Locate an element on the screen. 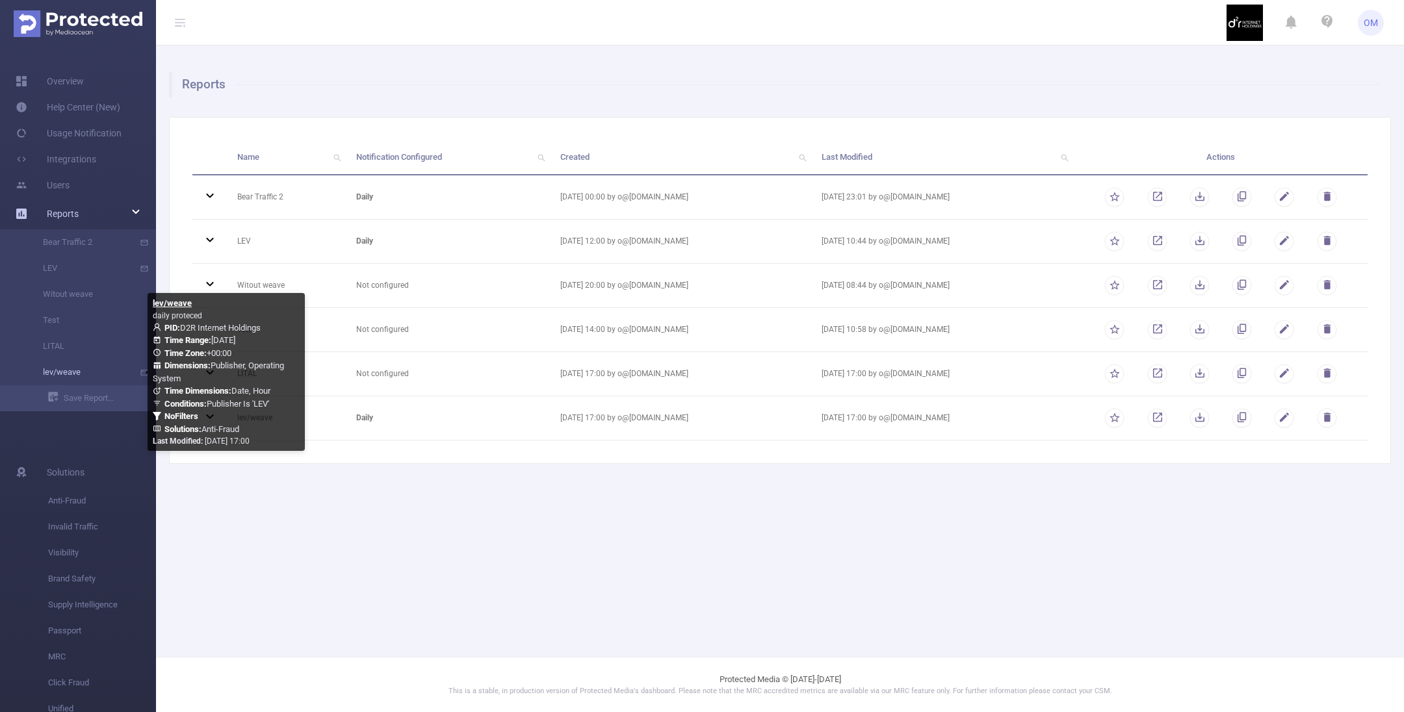  span: Date, Hour is located at coordinates (217, 391).